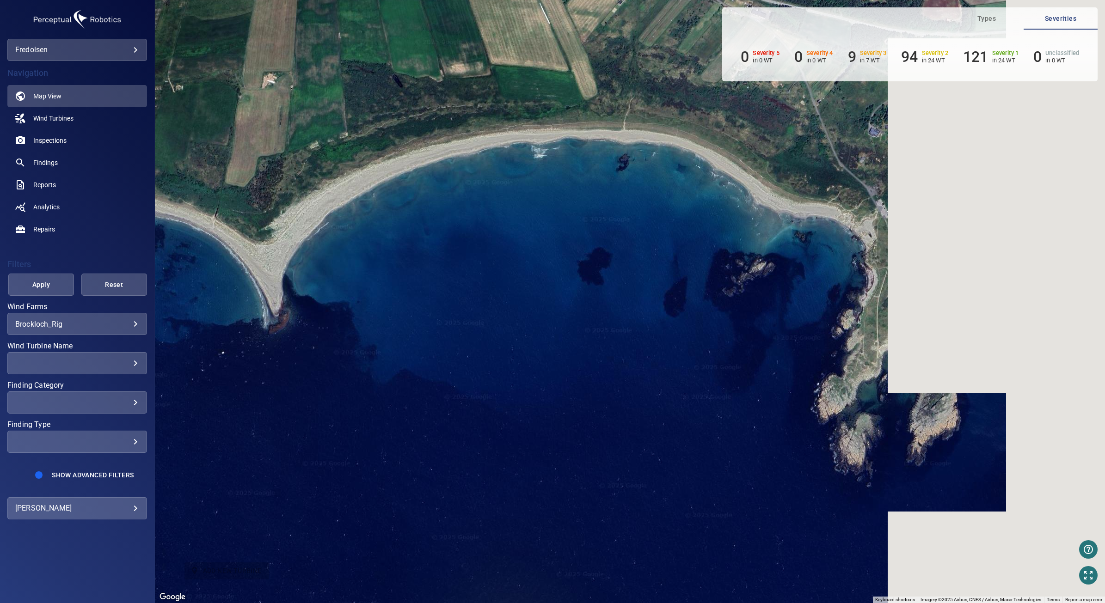  Describe the element at coordinates (77, 73) in the screenshot. I see `h4: Navigation` at that location.